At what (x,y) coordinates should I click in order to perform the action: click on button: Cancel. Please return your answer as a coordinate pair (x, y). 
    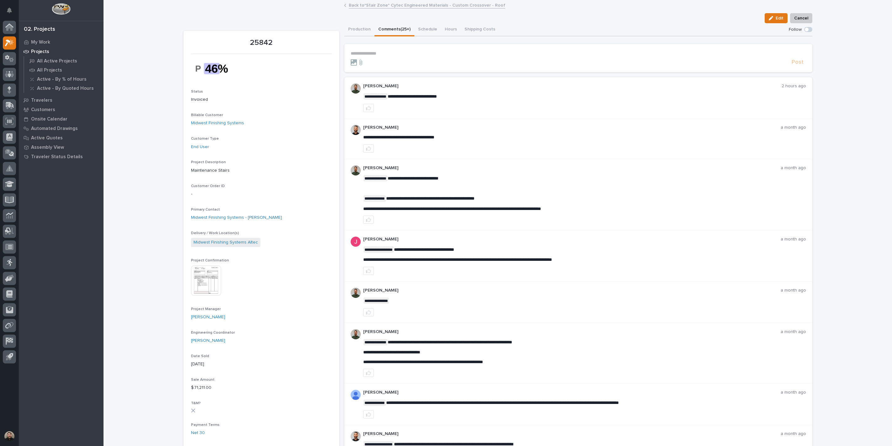
    Looking at the image, I should click on (801, 18).